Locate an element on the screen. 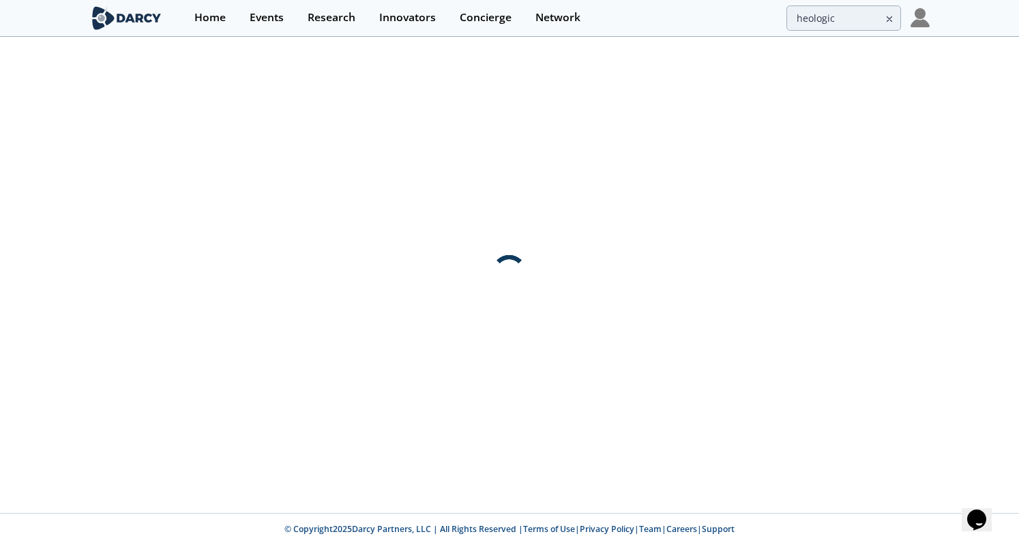 The image size is (1019, 545). div: Events is located at coordinates (267, 18).